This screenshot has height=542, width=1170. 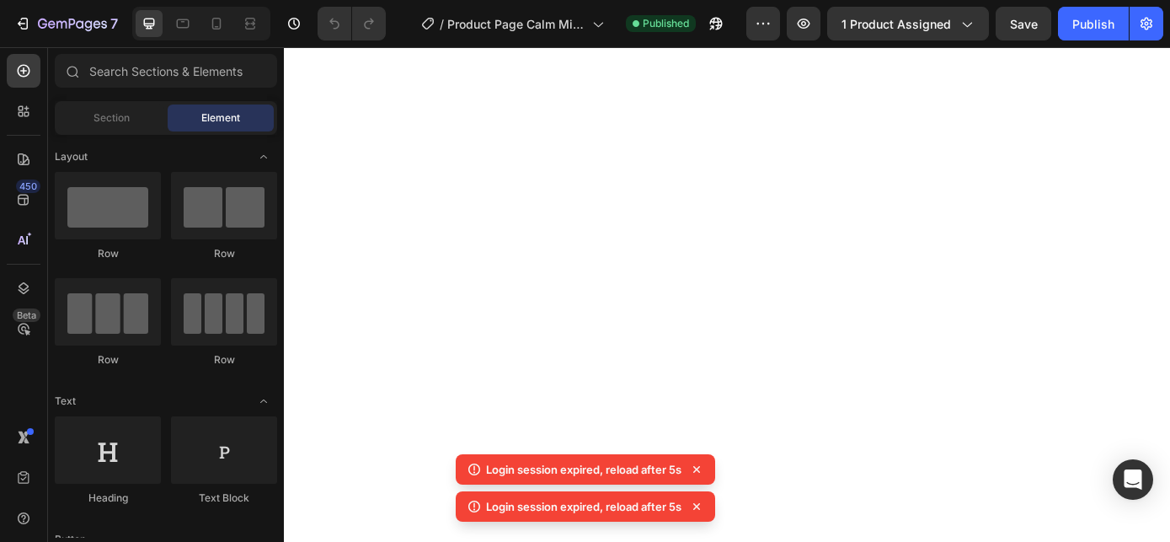 What do you see at coordinates (1093, 24) in the screenshot?
I see `div: Publish` at bounding box center [1093, 24].